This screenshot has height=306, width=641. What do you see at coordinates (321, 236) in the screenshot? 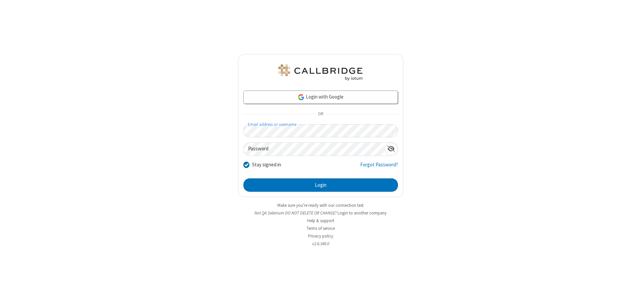
I see `a: Privacy policy` at bounding box center [321, 236].